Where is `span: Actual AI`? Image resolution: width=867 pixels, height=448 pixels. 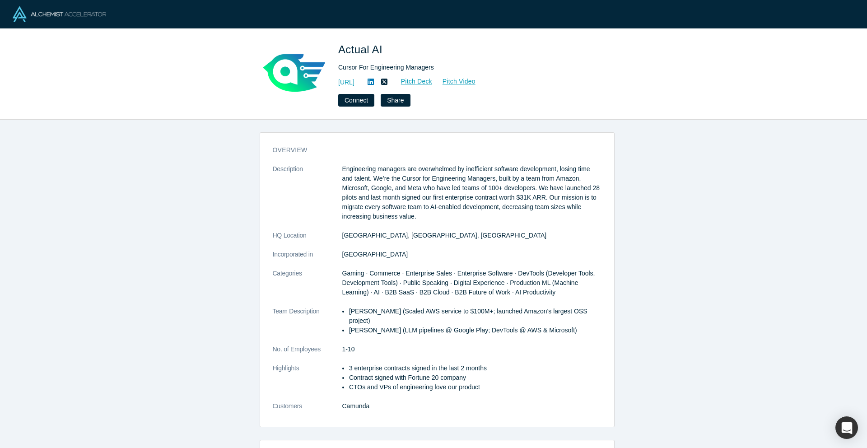 span: Actual AI is located at coordinates (362, 49).